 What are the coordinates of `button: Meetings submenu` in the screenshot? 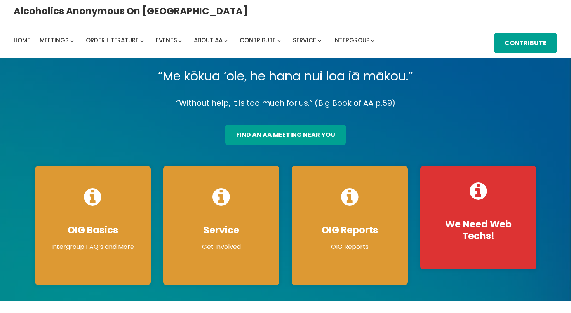 It's located at (72, 40).